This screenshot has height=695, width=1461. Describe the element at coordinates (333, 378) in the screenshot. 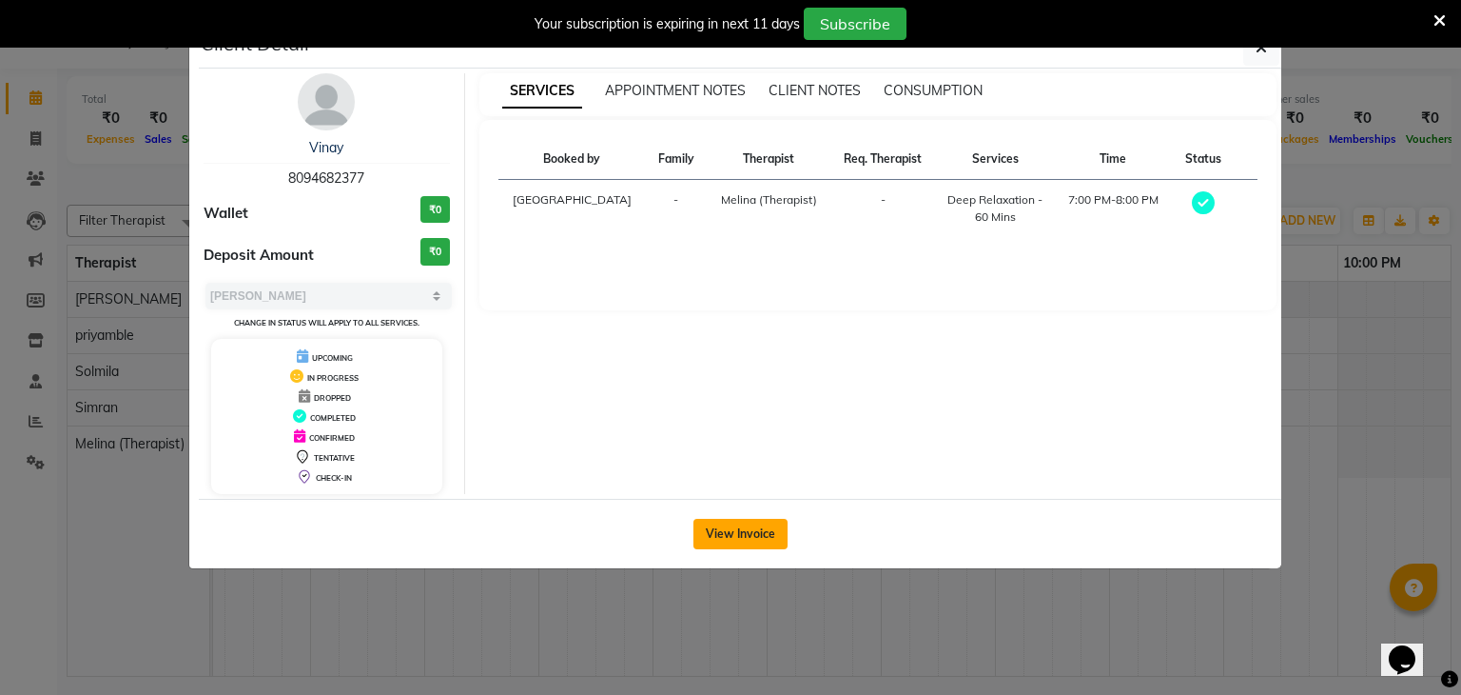

I see `span: IN PROGRESS` at that location.